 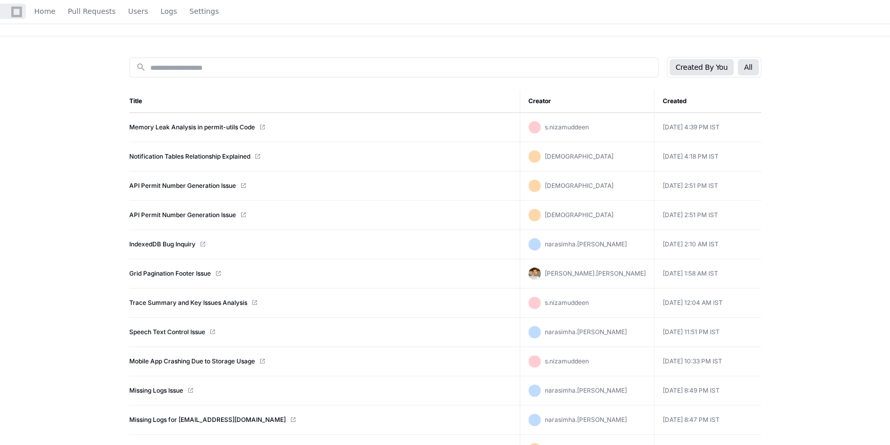 What do you see at coordinates (701, 67) in the screenshot?
I see `button: Created By You` at bounding box center [701, 67].